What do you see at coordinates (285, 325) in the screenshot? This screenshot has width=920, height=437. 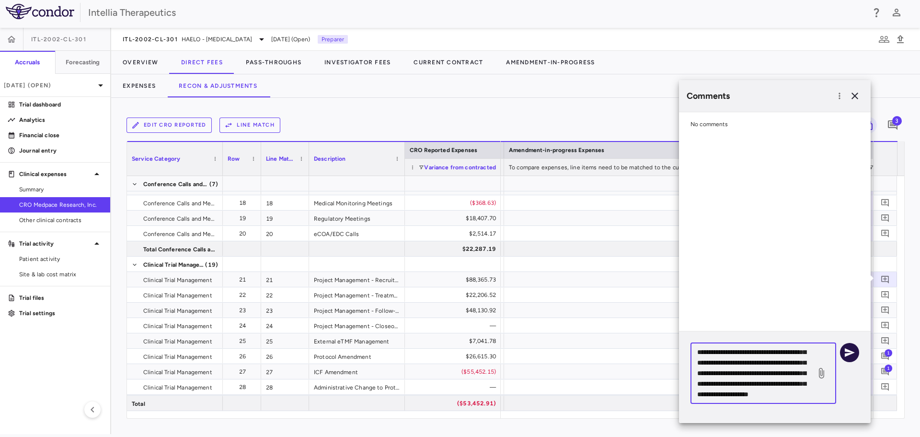 I see `div: 24` at bounding box center [285, 325].